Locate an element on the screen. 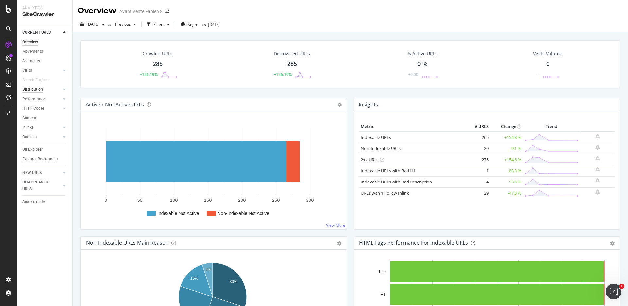 Image resolution: width=628 pixels, height=306 pixels. a: Overview is located at coordinates (45, 42).